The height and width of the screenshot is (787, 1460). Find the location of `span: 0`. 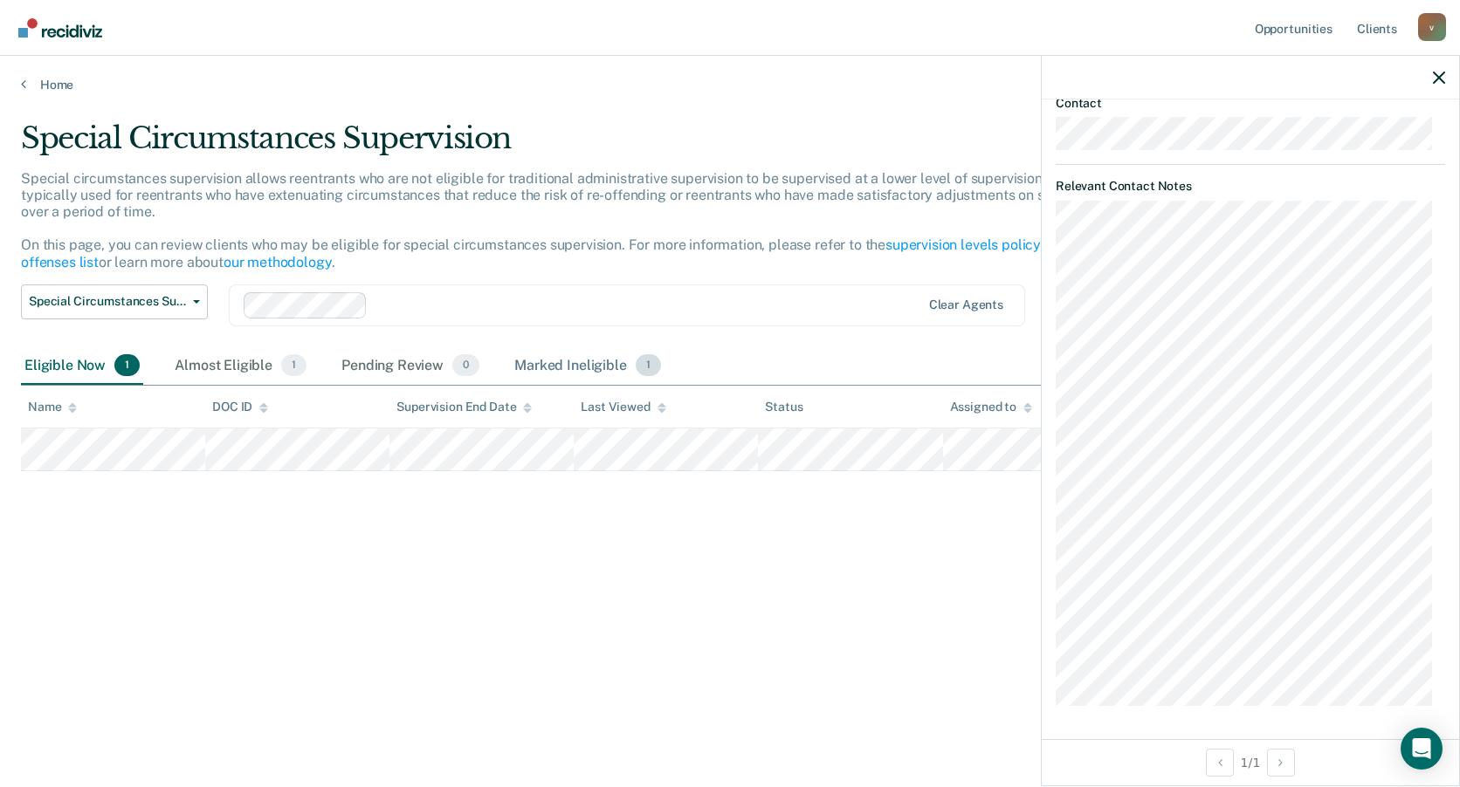

span: 0 is located at coordinates (465, 366).